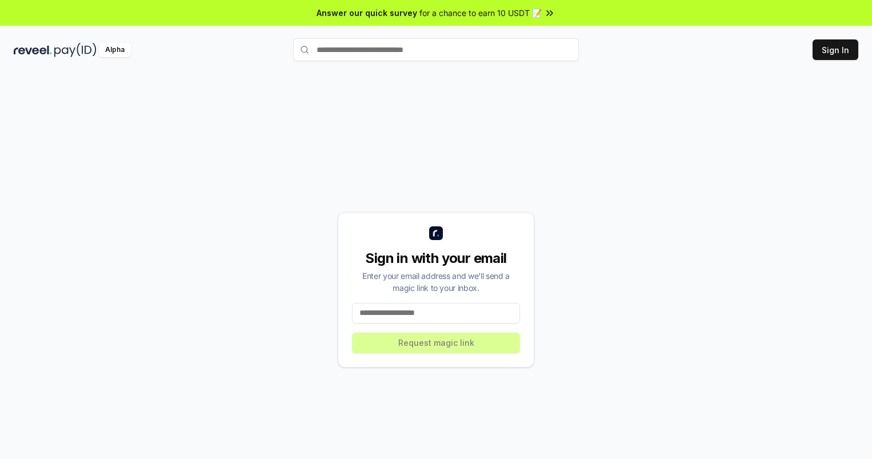  I want to click on div: Enter your email address and we’ll send a magic link to your inbox., so click(436, 282).